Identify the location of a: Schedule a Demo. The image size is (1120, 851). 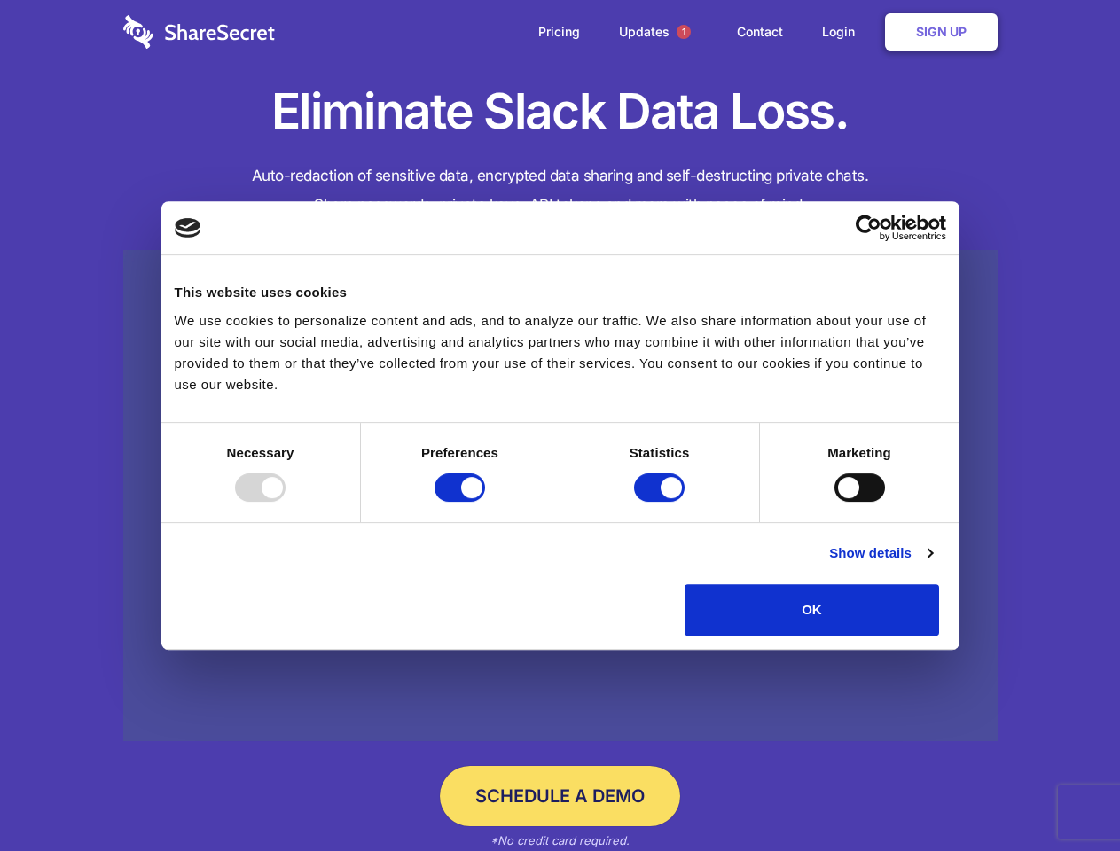
(560, 796).